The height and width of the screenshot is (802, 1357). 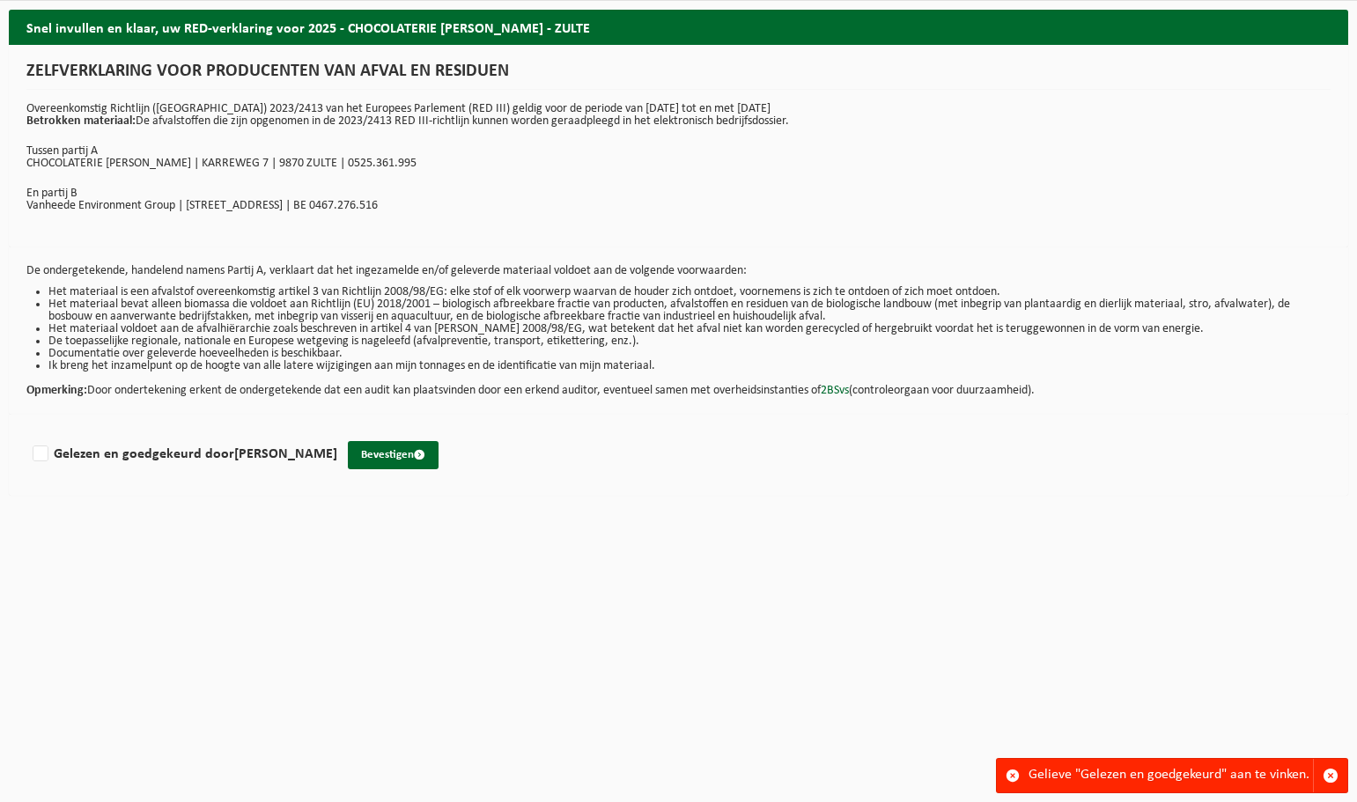 What do you see at coordinates (678, 385) in the screenshot?
I see `p: Door ondertekening erkent de ondergetekende dat een audit kan plaatsvinden door een erkend audito...` at bounding box center [678, 385].